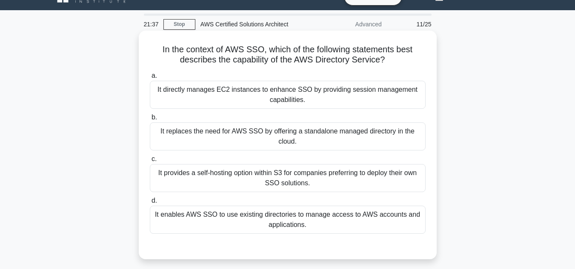 The width and height of the screenshot is (575, 269). I want to click on span: c., so click(154, 159).